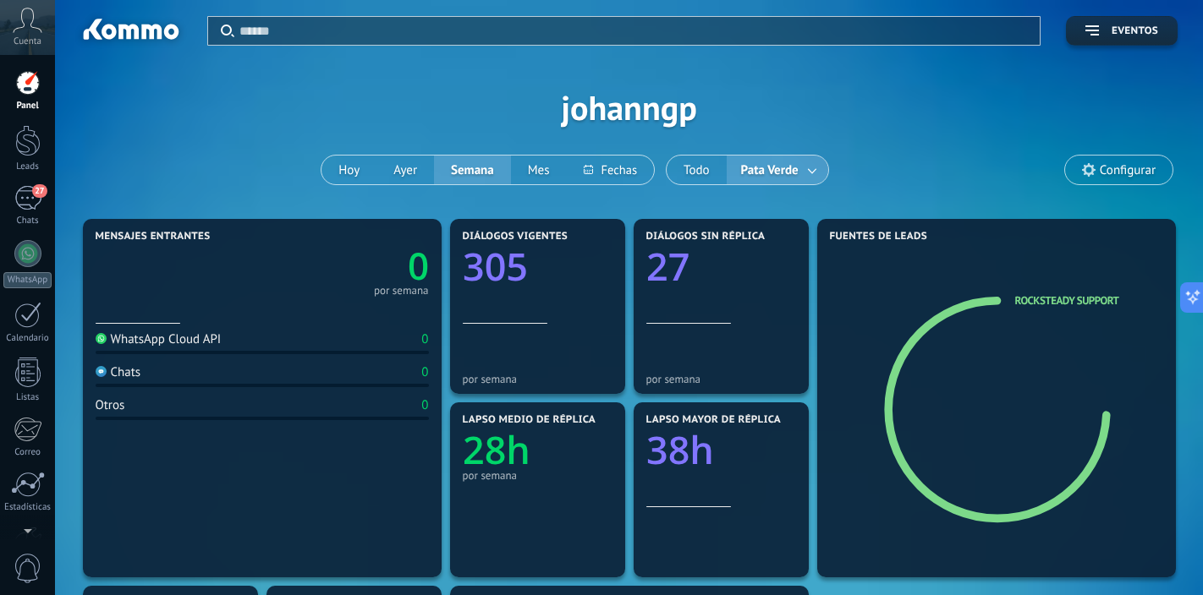  I want to click on button: Semana, so click(472, 170).